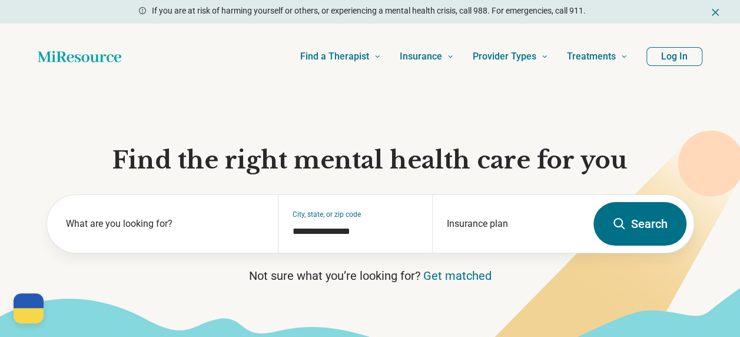 The image size is (740, 337). I want to click on p: If you are at risk of harming yourself or others, or experiencing a mental health crisis, call 98..., so click(369, 11).